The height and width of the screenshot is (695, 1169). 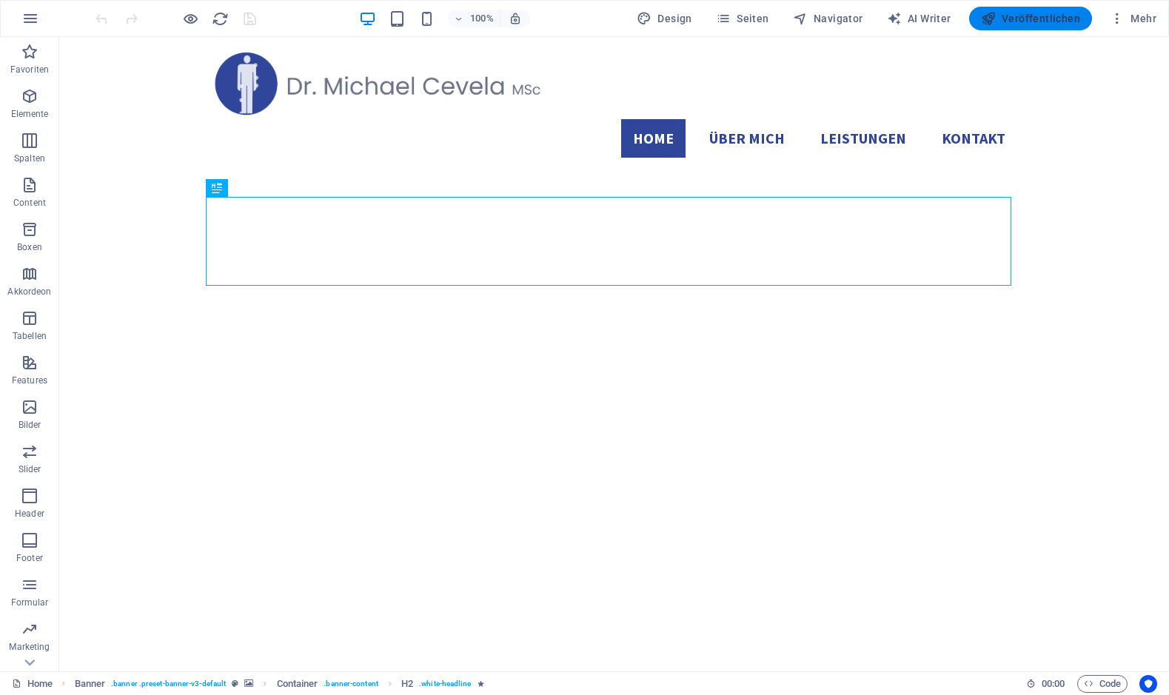 What do you see at coordinates (30, 514) in the screenshot?
I see `p: Header` at bounding box center [30, 514].